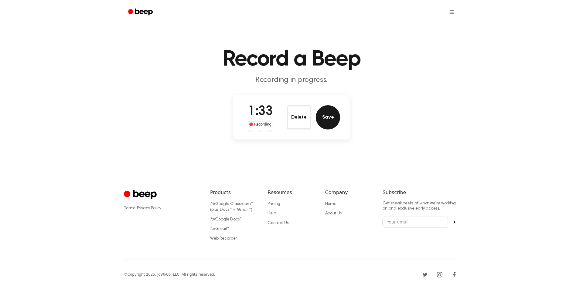 Image resolution: width=583 pixels, height=289 pixels. I want to click on a: Privacy Policy, so click(149, 209).